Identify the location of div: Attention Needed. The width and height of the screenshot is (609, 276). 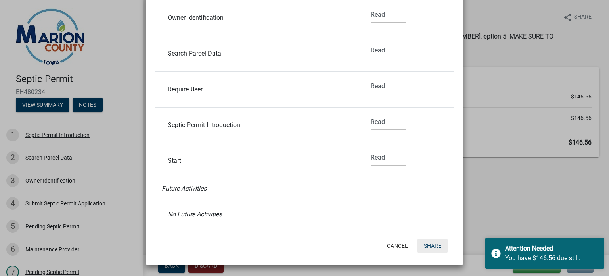
(552, 248).